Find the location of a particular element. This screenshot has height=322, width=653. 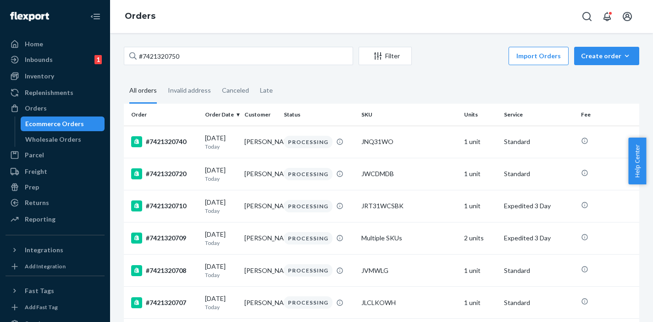

div: JNQ31WO is located at coordinates (409, 142).